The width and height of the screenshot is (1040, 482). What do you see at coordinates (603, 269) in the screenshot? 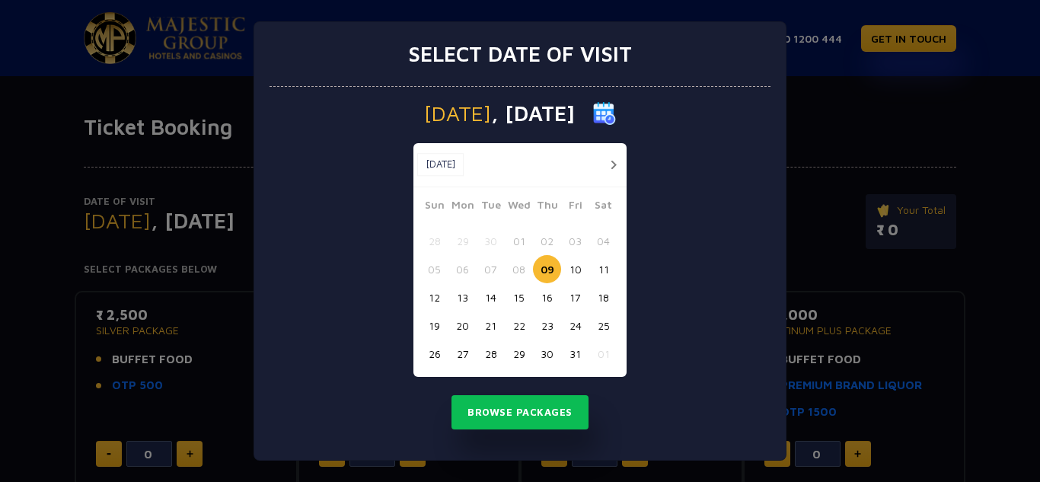
I see `button: 11` at bounding box center [603, 269].